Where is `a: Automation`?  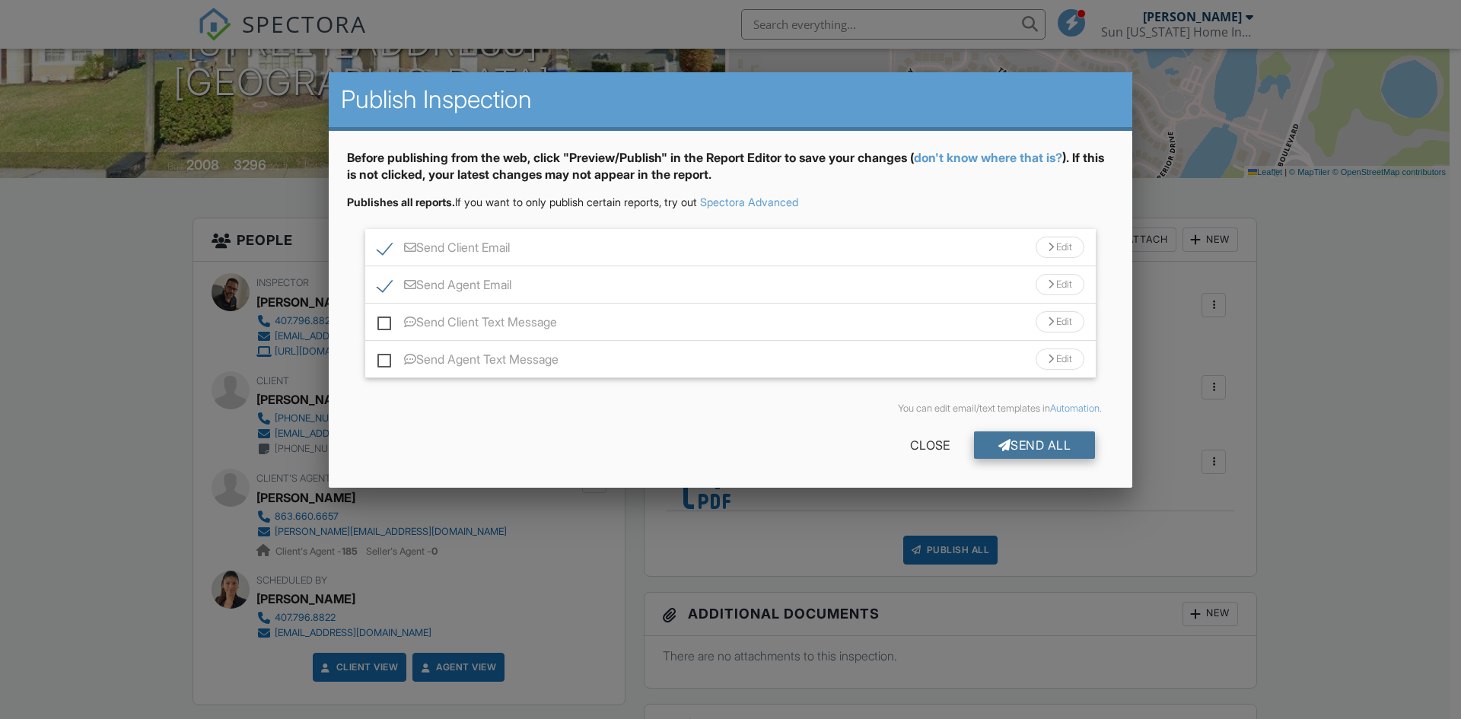
a: Automation is located at coordinates (1074, 408).